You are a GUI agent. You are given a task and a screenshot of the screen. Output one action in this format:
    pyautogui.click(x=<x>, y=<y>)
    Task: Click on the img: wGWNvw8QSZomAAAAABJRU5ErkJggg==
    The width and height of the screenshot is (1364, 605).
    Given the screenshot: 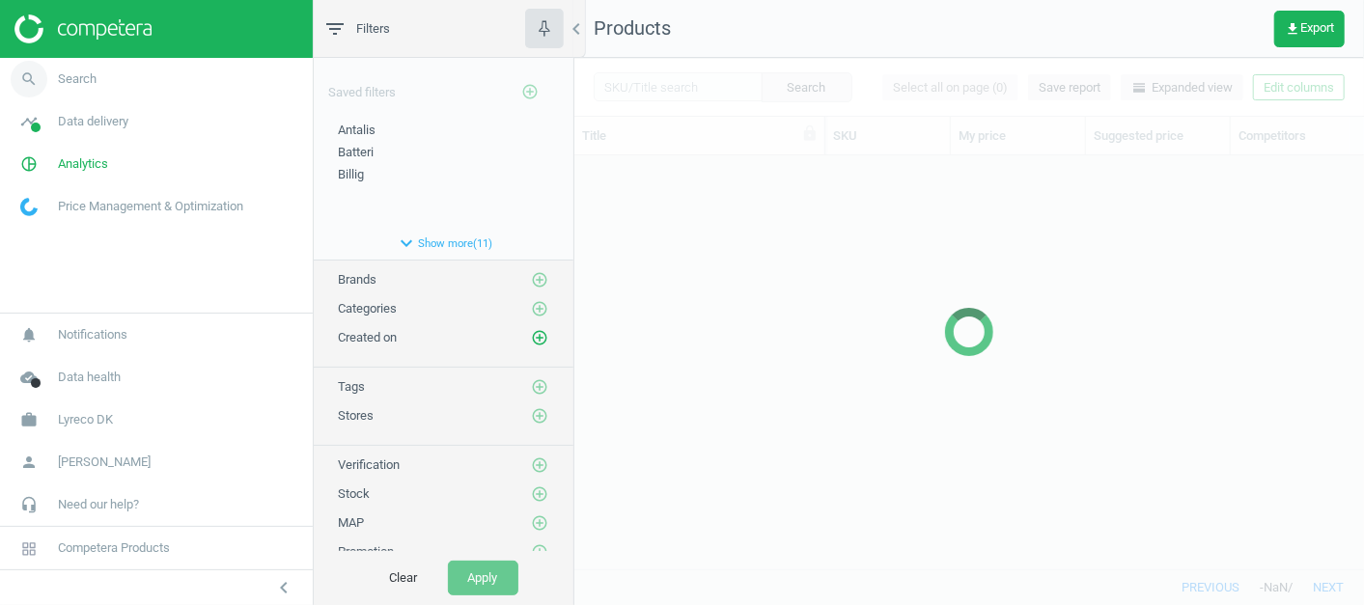 What is the action you would take?
    pyautogui.click(x=29, y=207)
    